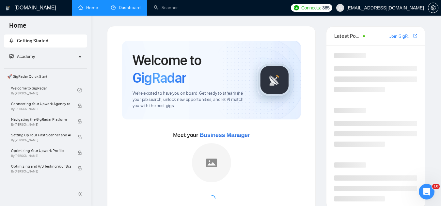 The height and width of the screenshot is (206, 441). What do you see at coordinates (415, 36) in the screenshot?
I see `span: export` at bounding box center [415, 36].